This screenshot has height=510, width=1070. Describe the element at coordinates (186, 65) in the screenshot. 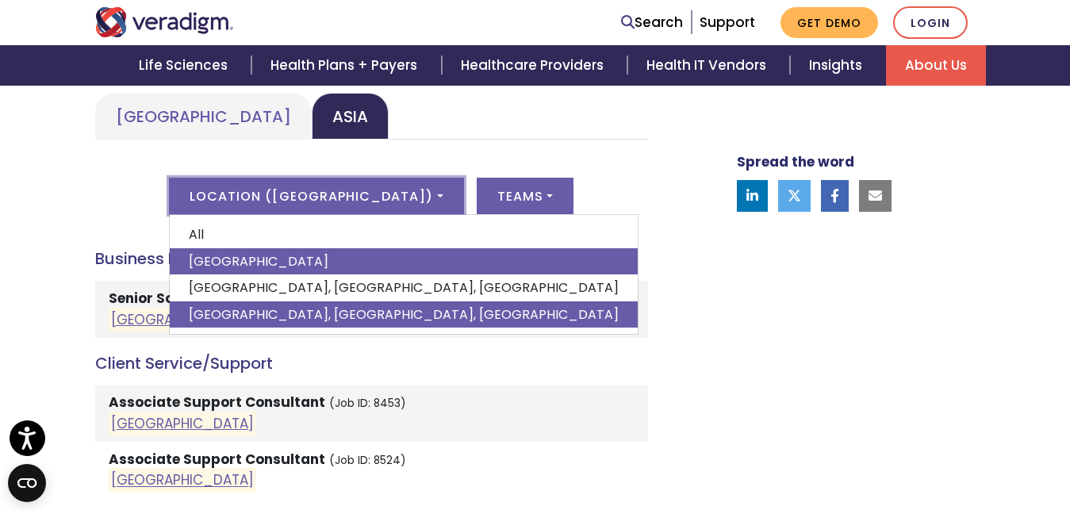

I see `a: Life Sciences` at that location.